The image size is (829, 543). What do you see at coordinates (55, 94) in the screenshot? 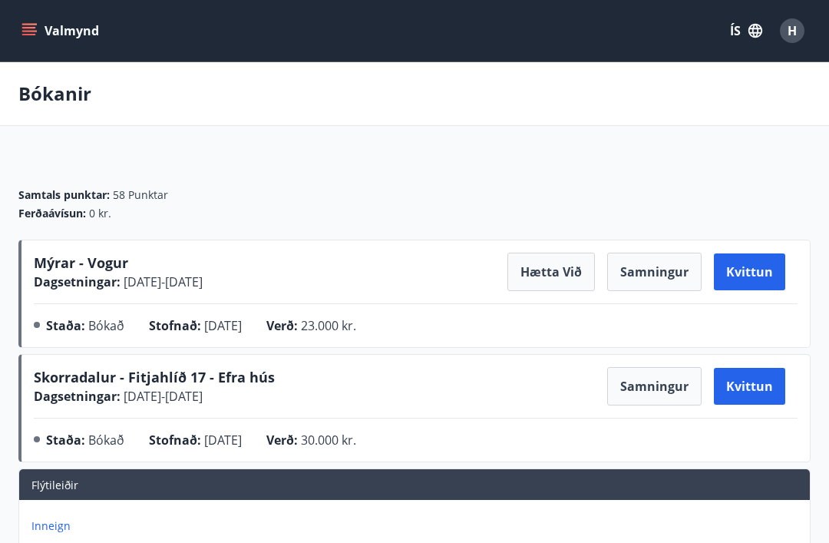
I see `p: Bókanir` at bounding box center [55, 94].